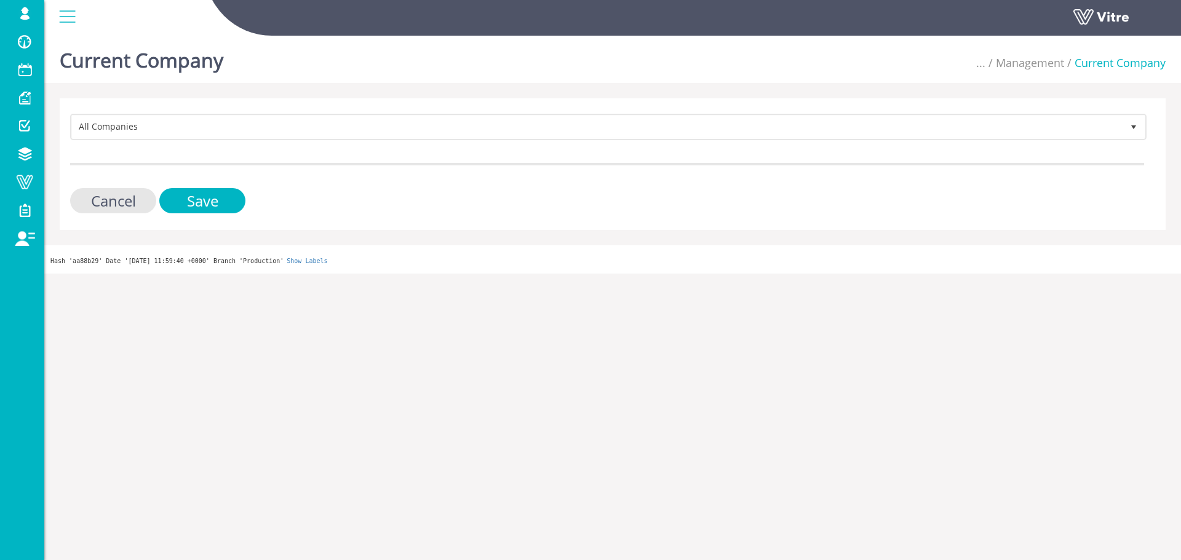 This screenshot has width=1181, height=560. I want to click on input: Save, so click(202, 201).